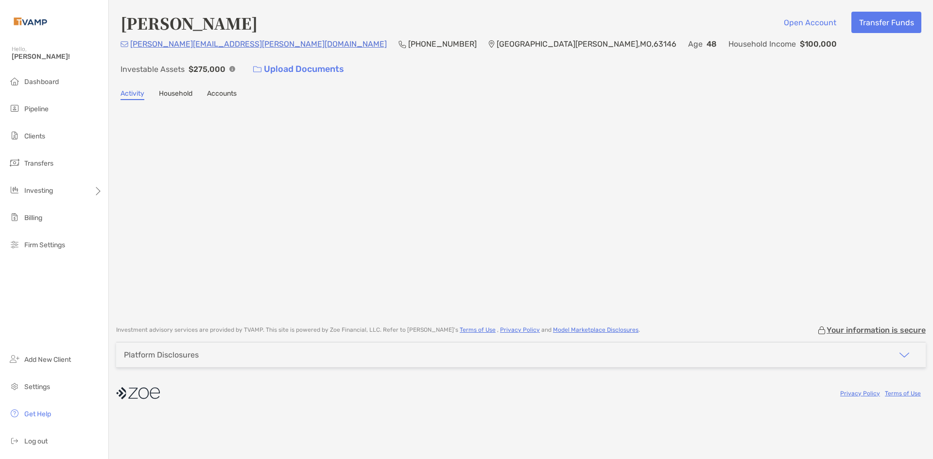  I want to click on p: 48, so click(712, 44).